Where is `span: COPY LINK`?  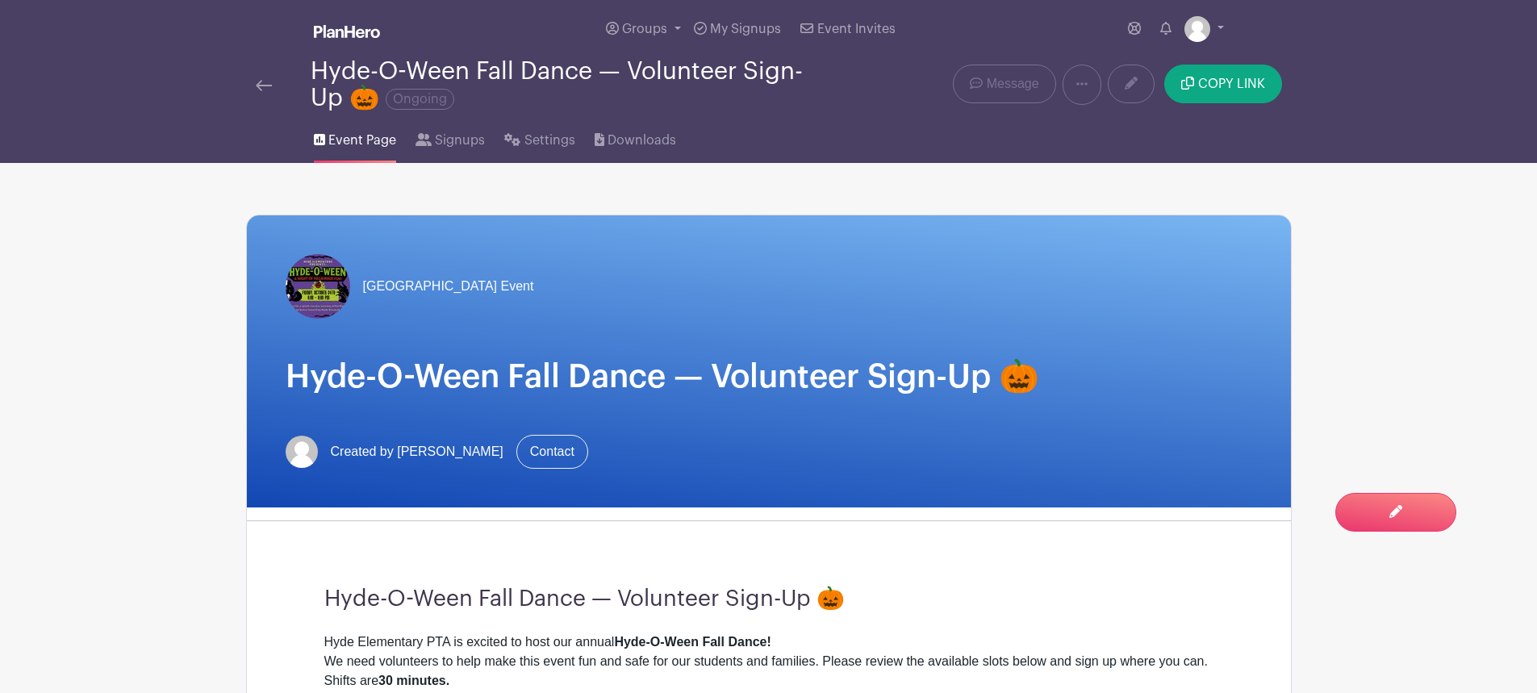 span: COPY LINK is located at coordinates (1232, 84).